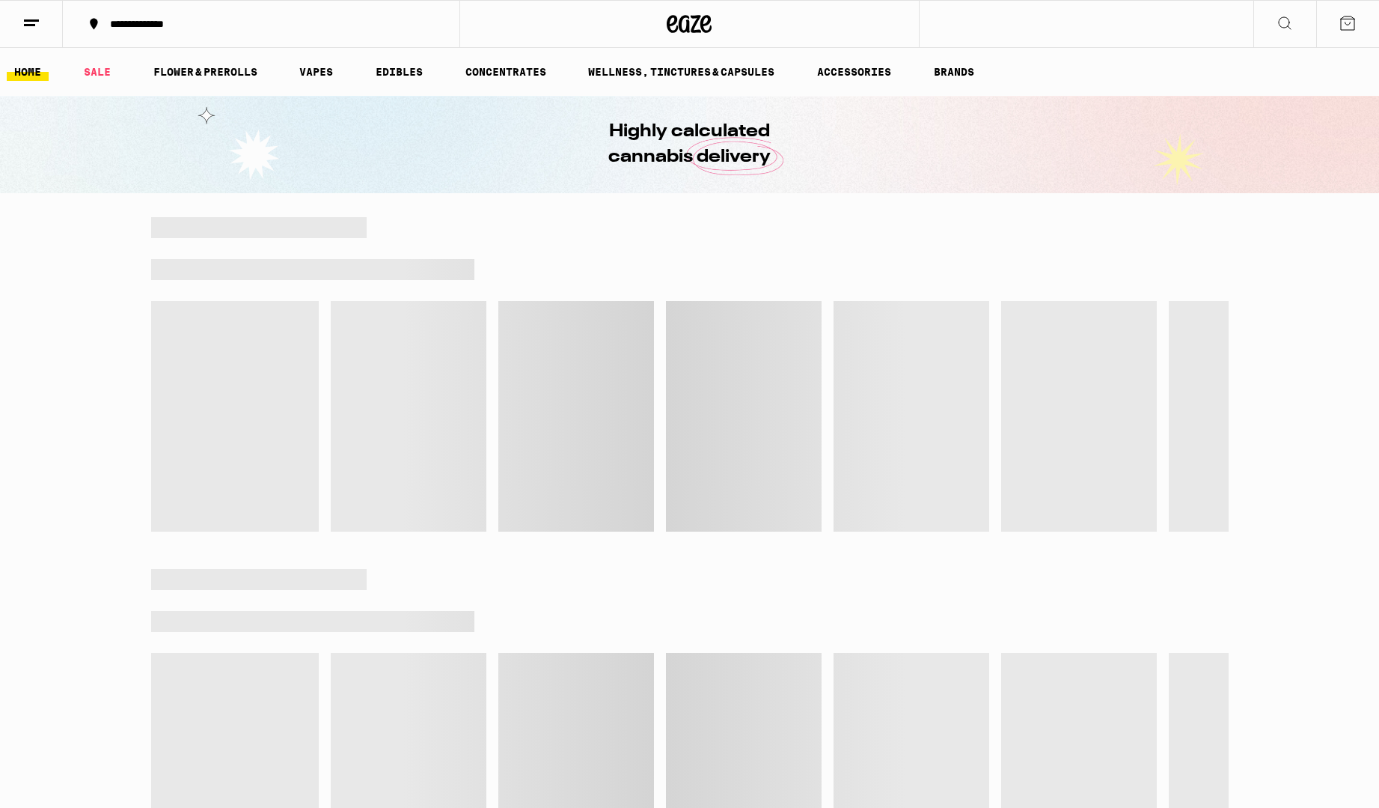  What do you see at coordinates (205, 72) in the screenshot?
I see `a: FLOWER & PREROLLS` at bounding box center [205, 72].